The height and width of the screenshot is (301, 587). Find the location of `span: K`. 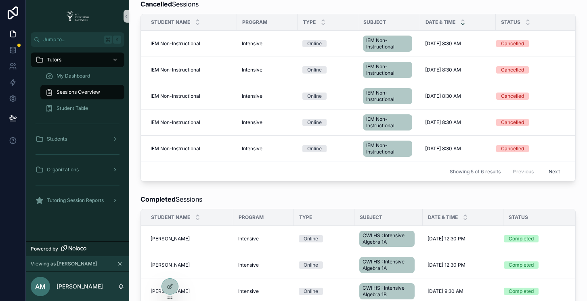

span: K is located at coordinates (117, 40).